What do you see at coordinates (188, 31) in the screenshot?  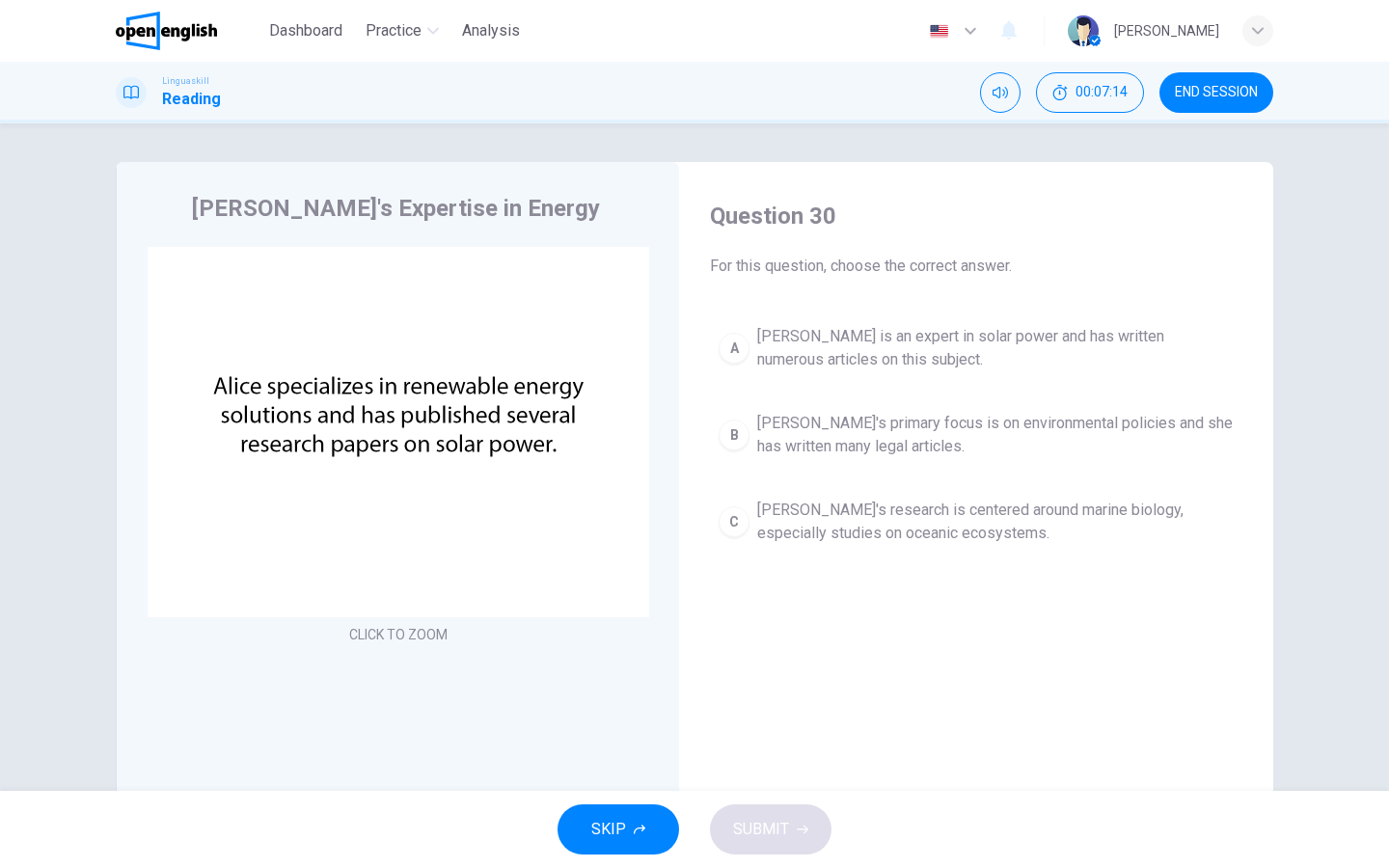 I see `a: OpenEnglish logo` at bounding box center [188, 31].